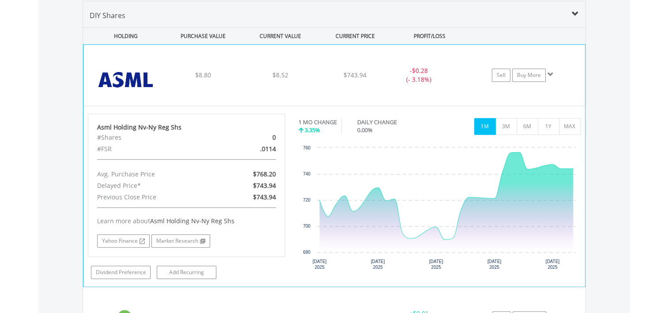 The width and height of the screenshot is (668, 313). I want to click on div: Avg. Purchase Price, so click(155, 174).